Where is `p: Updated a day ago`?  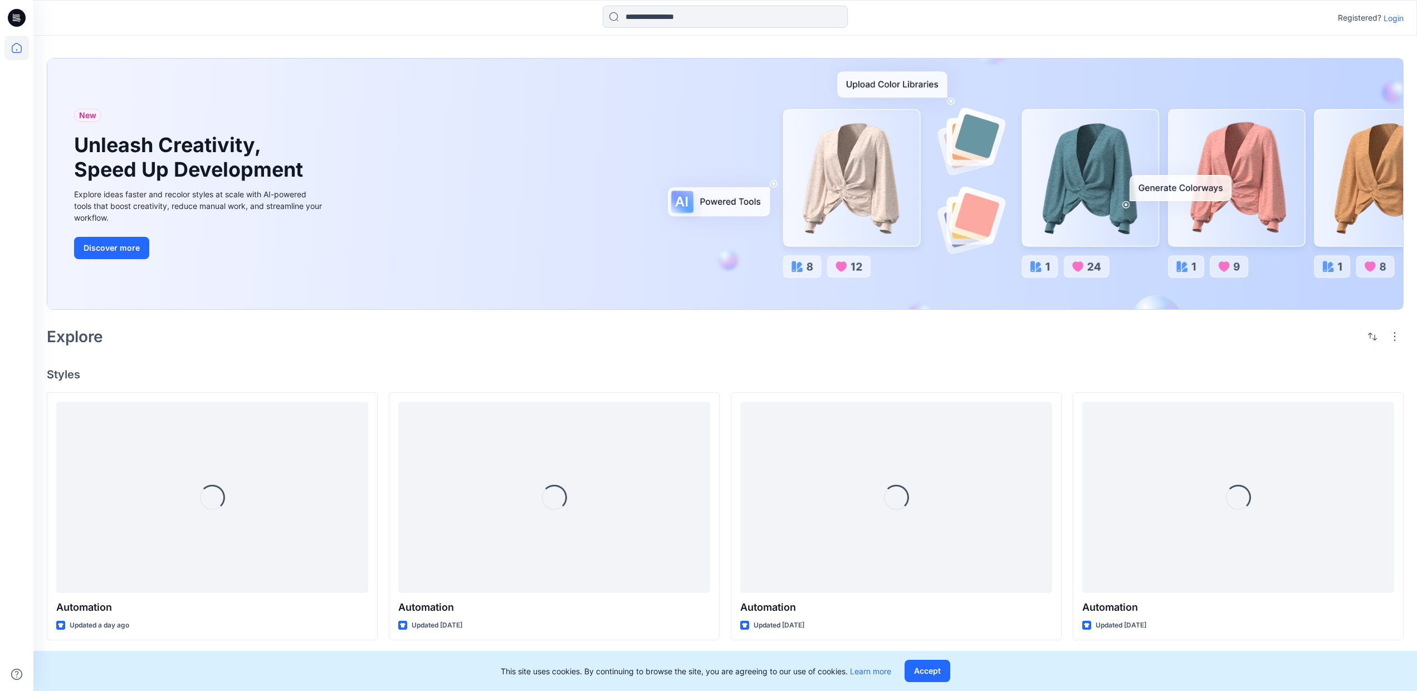
p: Updated a day ago is located at coordinates (99, 625).